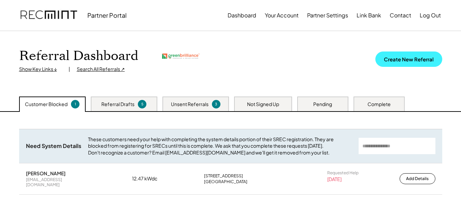  I want to click on button: Partner Settings, so click(328, 15).